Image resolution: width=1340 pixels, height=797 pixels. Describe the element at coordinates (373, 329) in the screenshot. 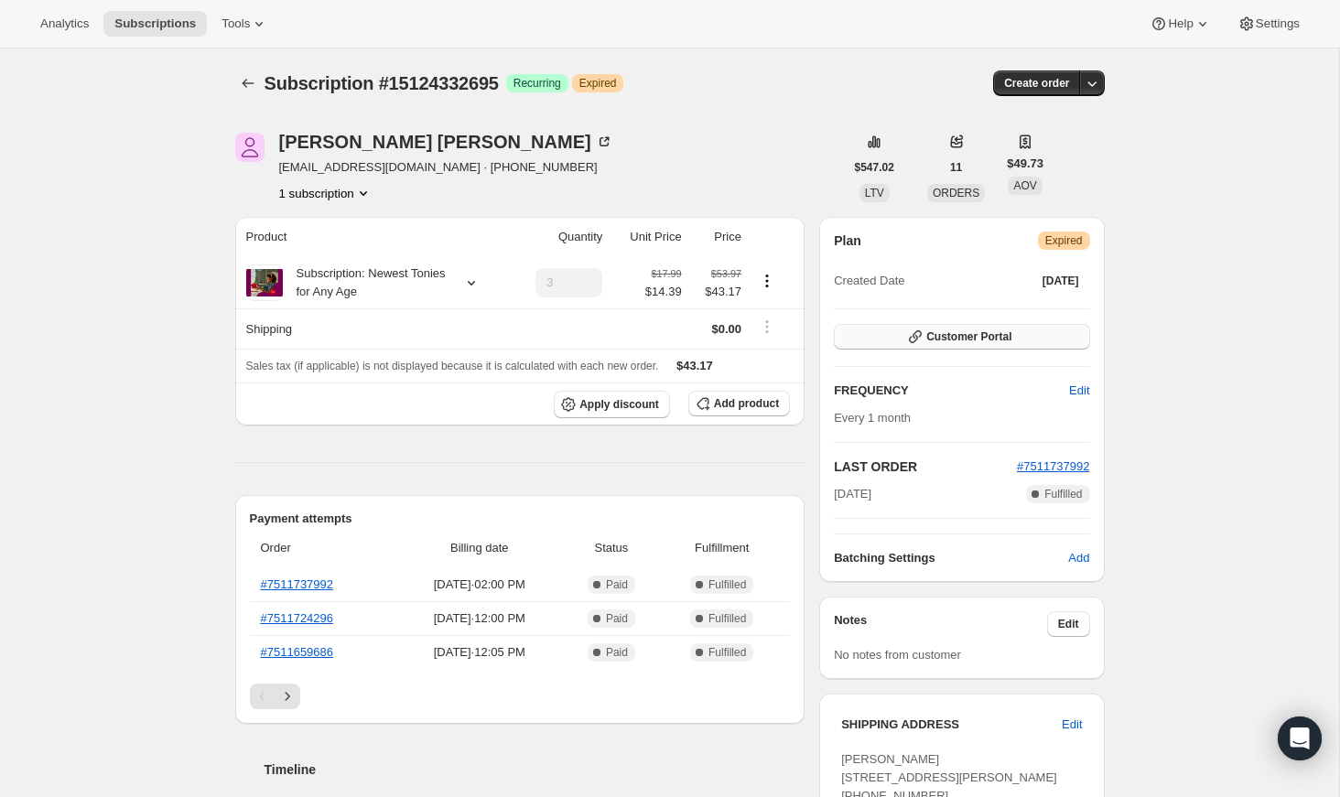

I see `th: Shipping` at that location.